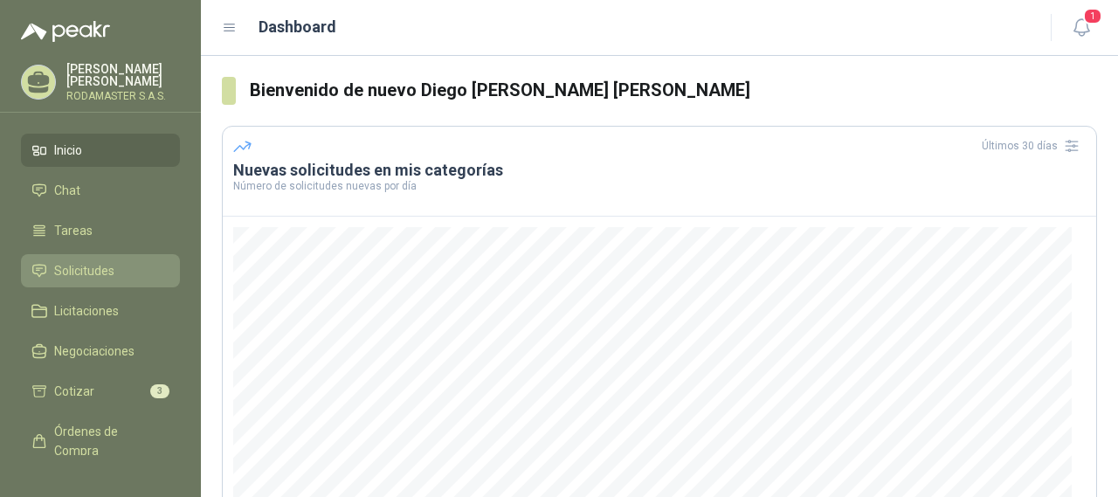 The height and width of the screenshot is (497, 1118). I want to click on button: 1, so click(1081, 28).